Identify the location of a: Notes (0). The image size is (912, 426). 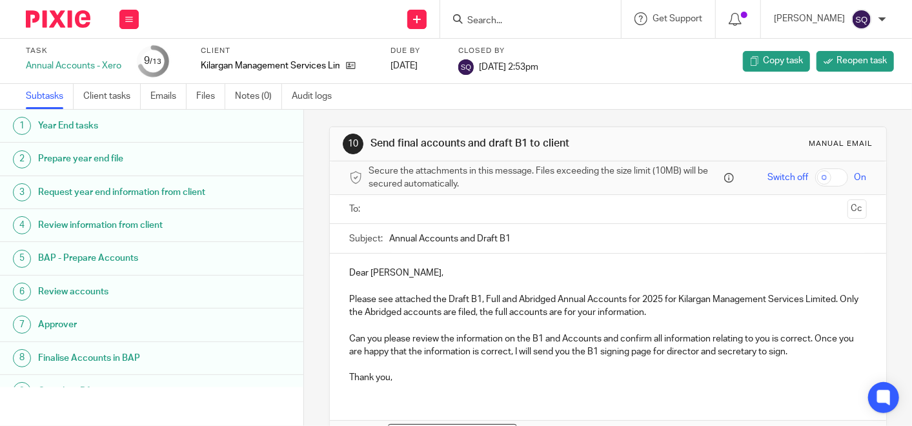
(258, 96).